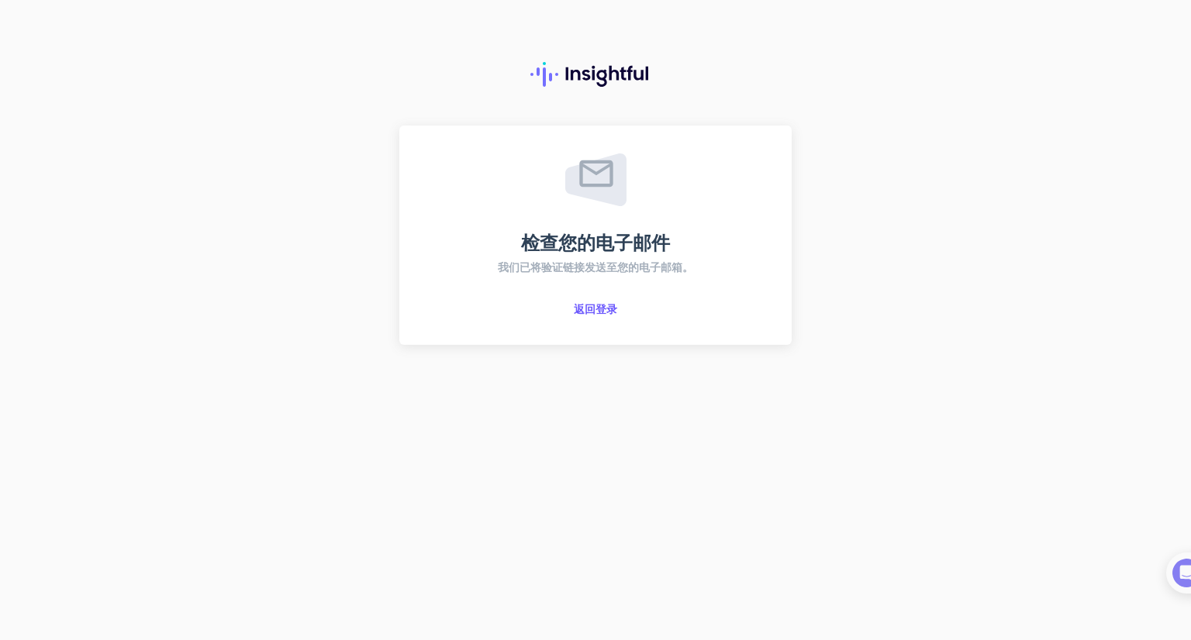 The image size is (1191, 640). What do you see at coordinates (596, 243) in the screenshot?
I see `font: 检查您的电子邮件` at bounding box center [596, 243].